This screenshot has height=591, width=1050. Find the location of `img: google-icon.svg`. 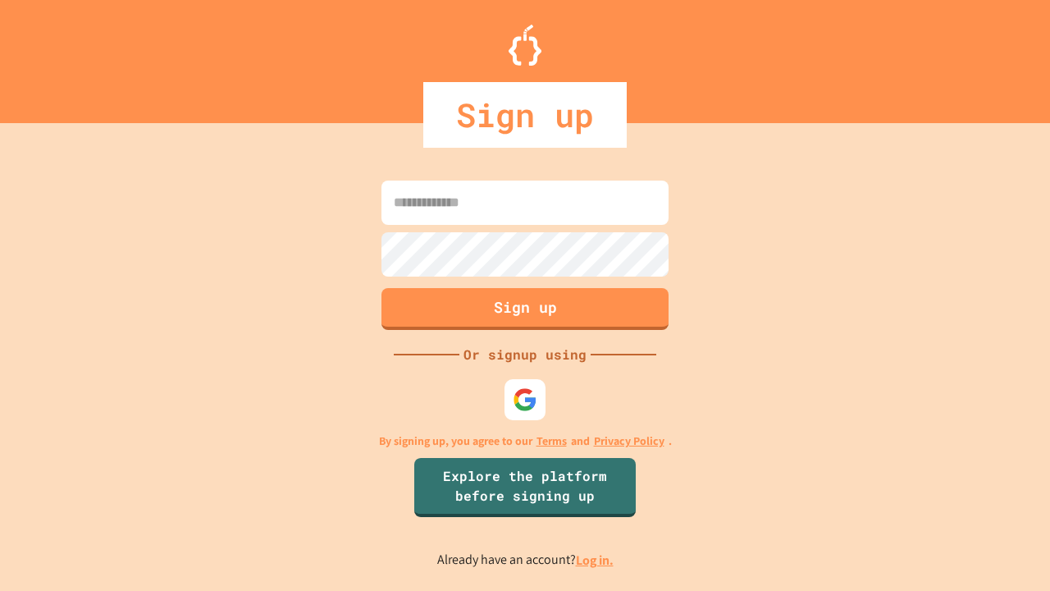

img: google-icon.svg is located at coordinates (525, 400).